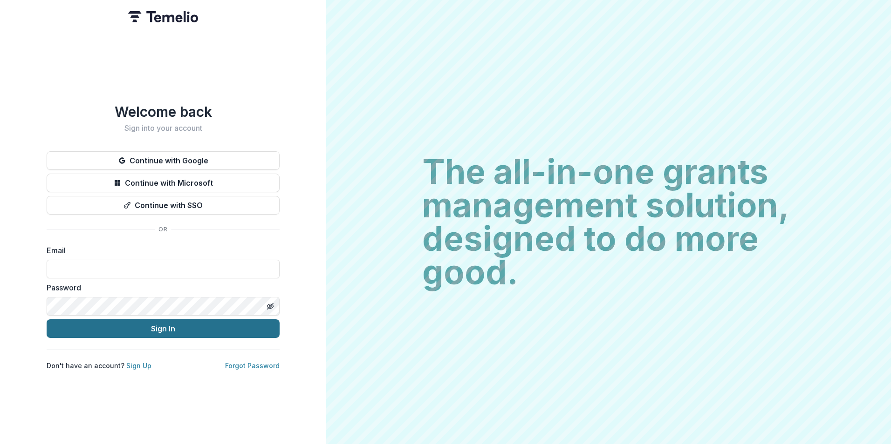 Image resolution: width=891 pixels, height=444 pixels. I want to click on button: Continue with Microsoft, so click(163, 183).